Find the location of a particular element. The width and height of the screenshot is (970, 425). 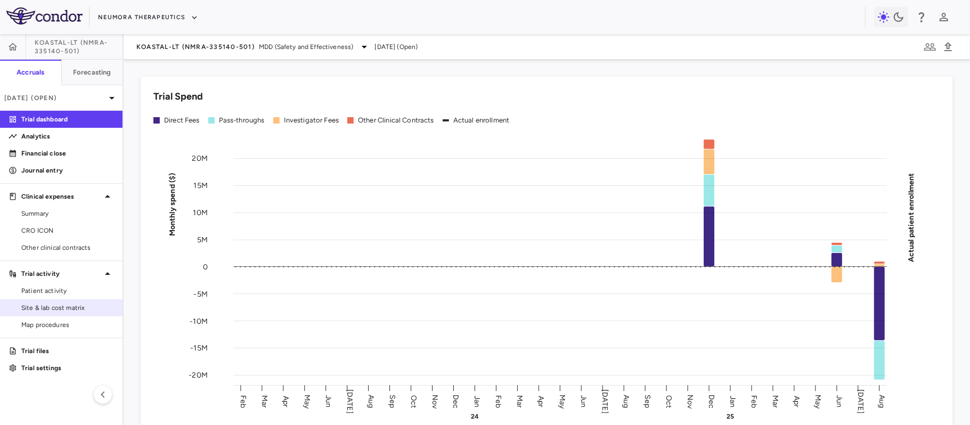

tspan: 0 is located at coordinates (205, 267).